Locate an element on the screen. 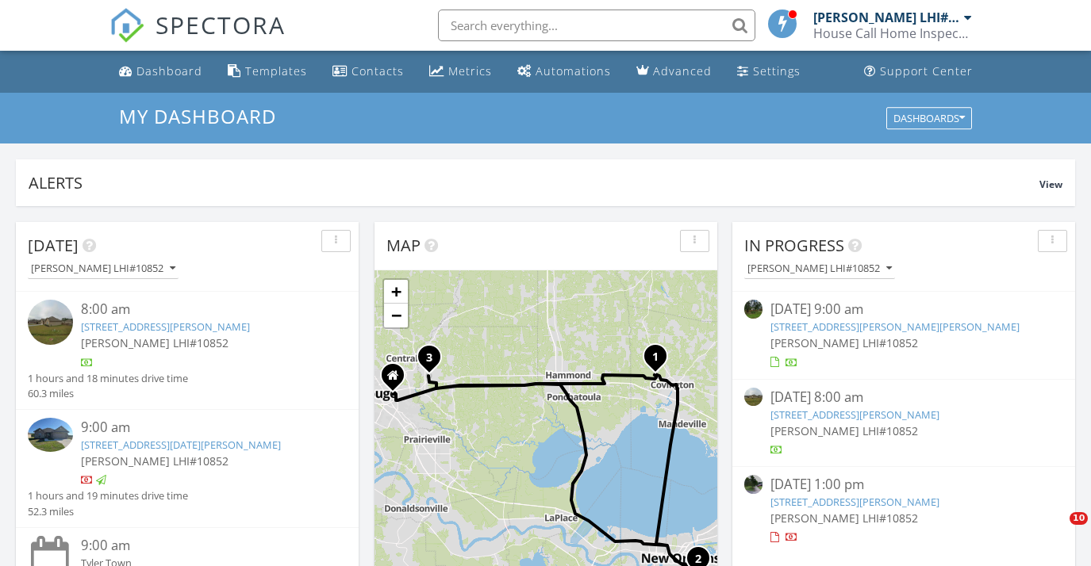 The height and width of the screenshot is (566, 1091). div: Alerts is located at coordinates (534, 182).